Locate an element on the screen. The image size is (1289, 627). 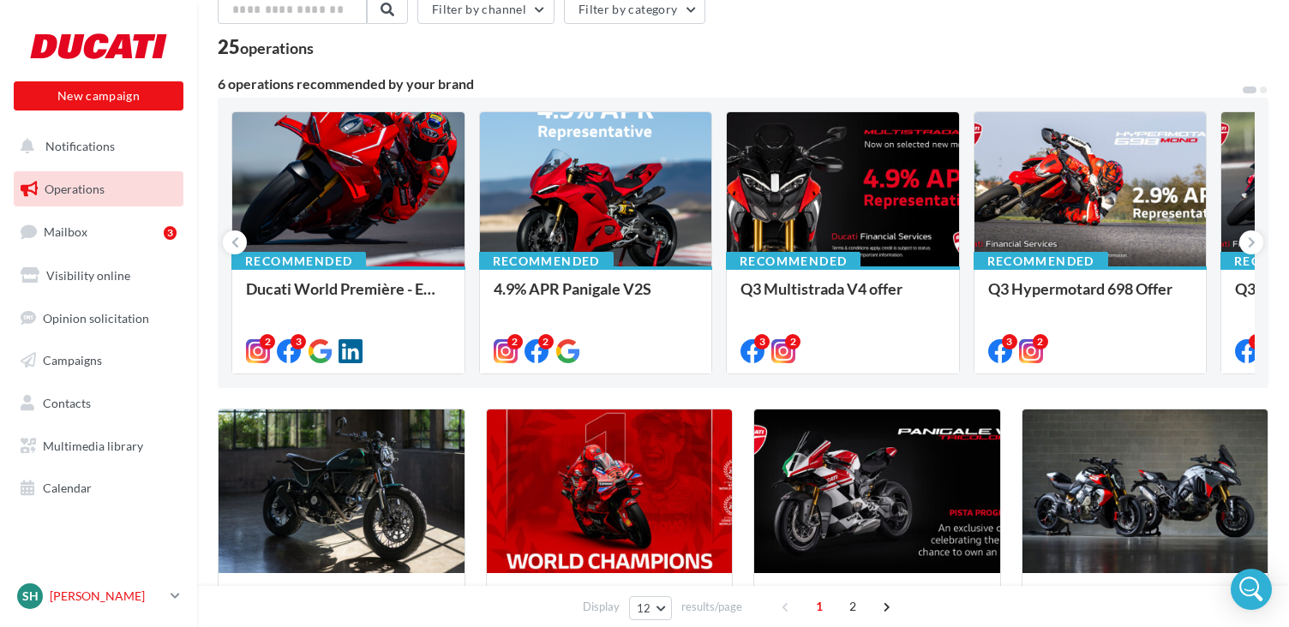
div: operations is located at coordinates (277, 48).